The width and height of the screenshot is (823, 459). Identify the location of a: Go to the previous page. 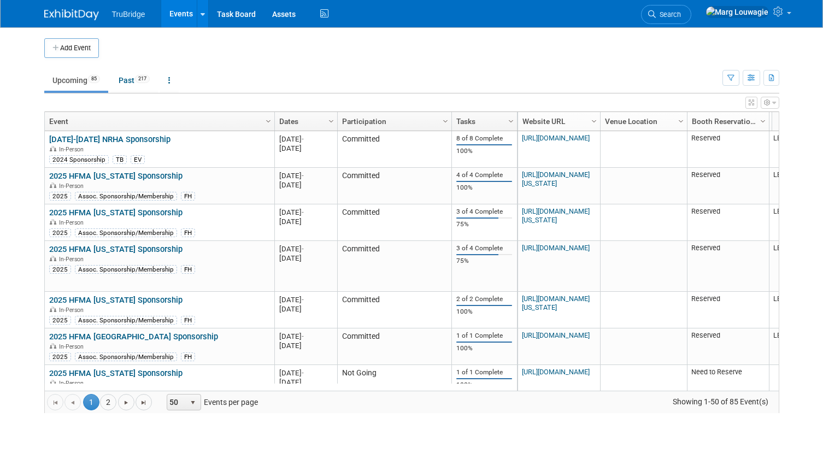
(73, 402).